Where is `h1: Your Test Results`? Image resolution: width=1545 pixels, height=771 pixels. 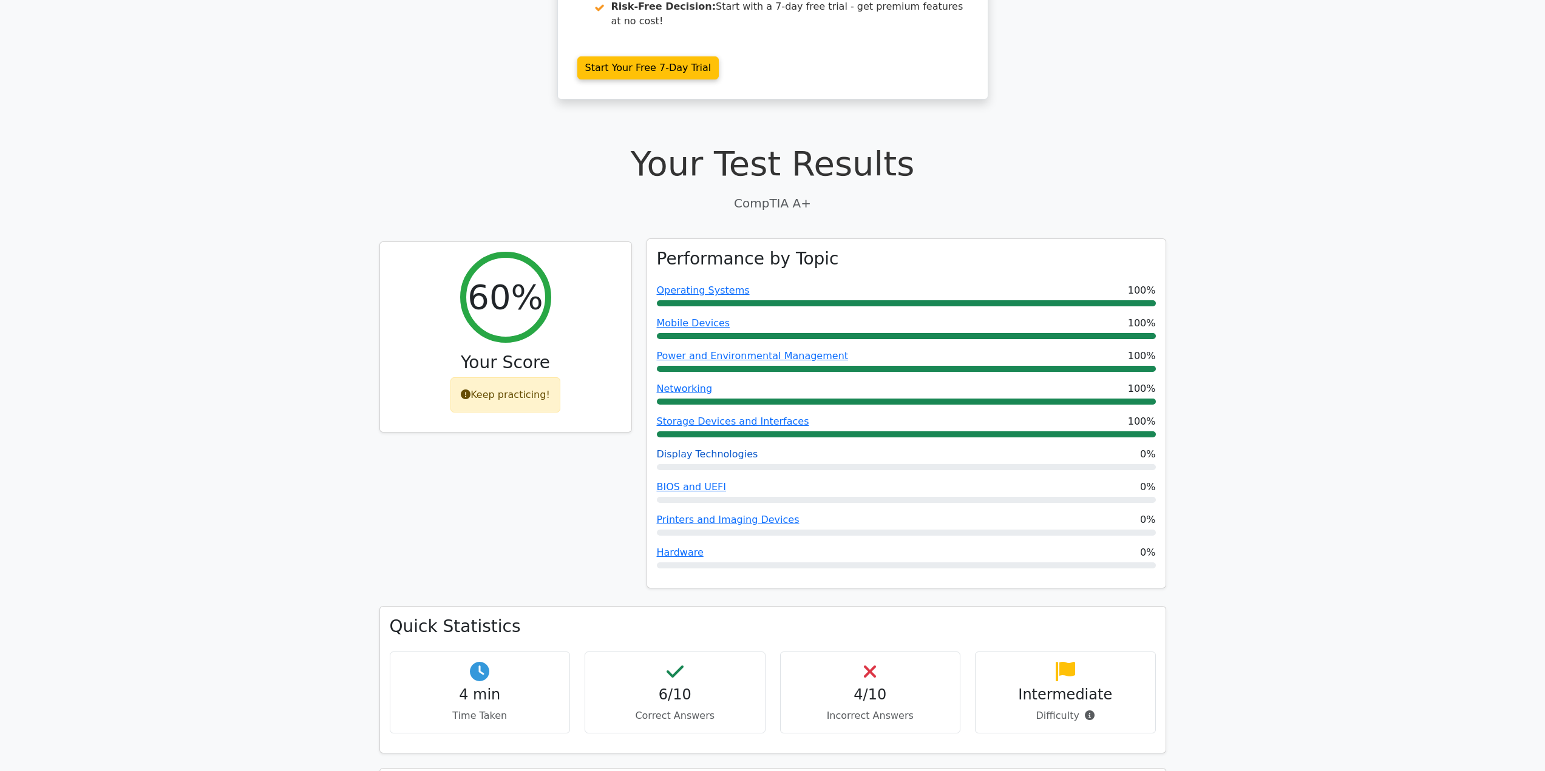 h1: Your Test Results is located at coordinates (773, 163).